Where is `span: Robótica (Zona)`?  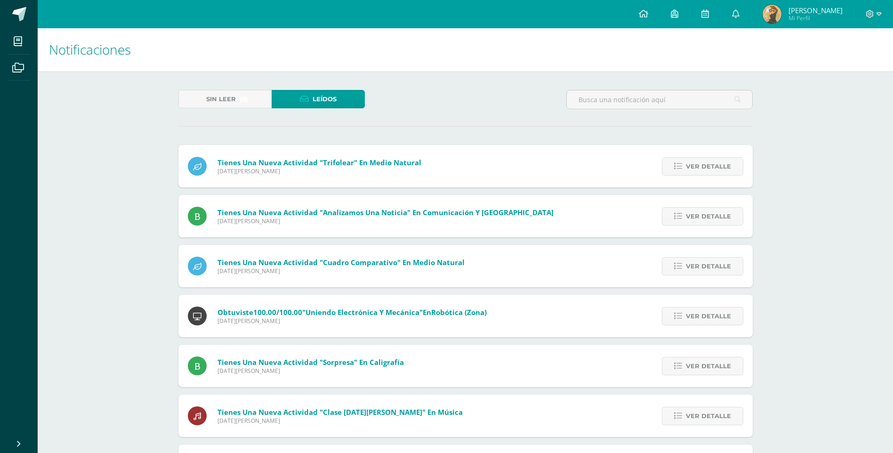 span: Robótica (Zona) is located at coordinates (459, 312).